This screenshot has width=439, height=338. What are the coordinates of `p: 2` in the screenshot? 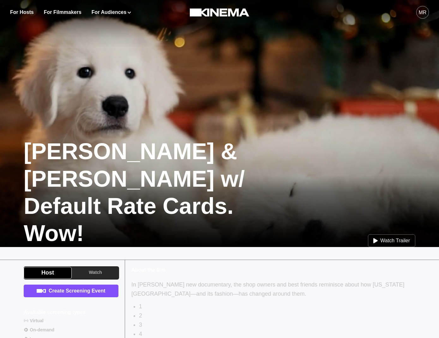 It's located at (277, 316).